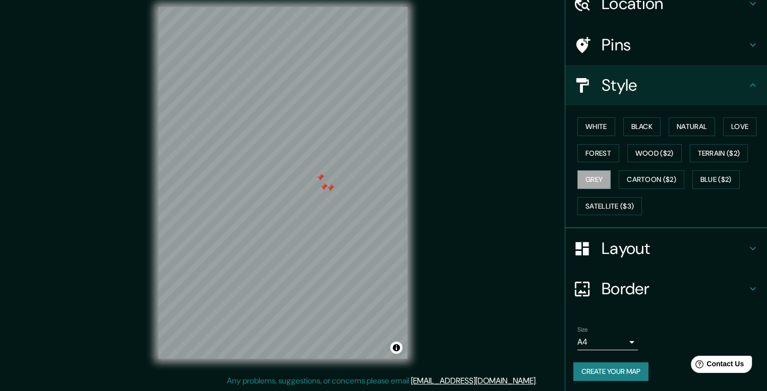  I want to click on button: Love, so click(740, 127).